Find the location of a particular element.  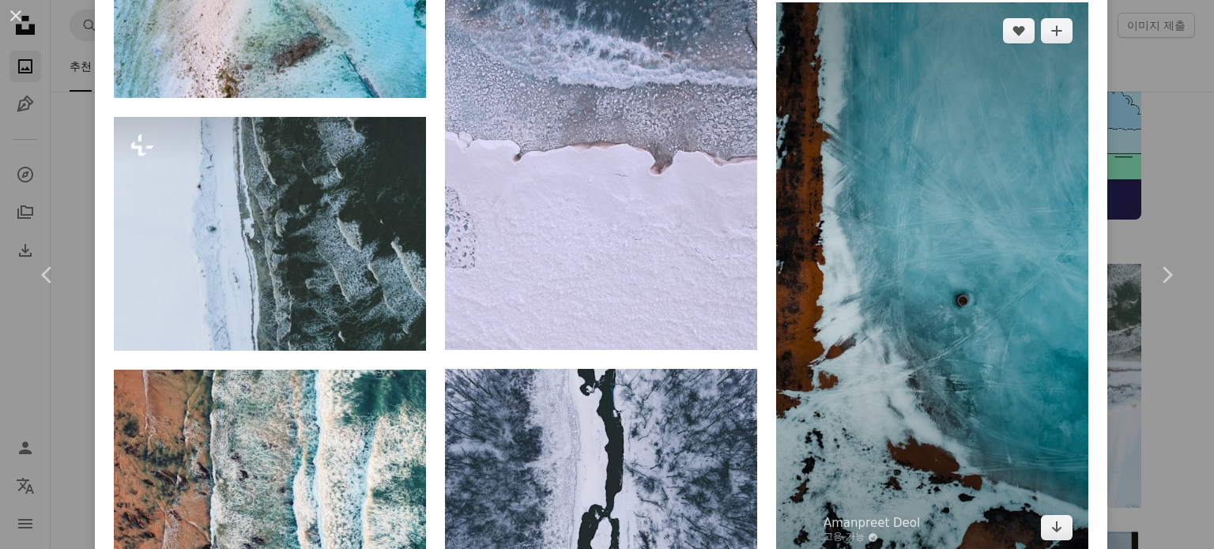

img: Amanpreet Deol의 프로필로 이동 is located at coordinates (804, 529).